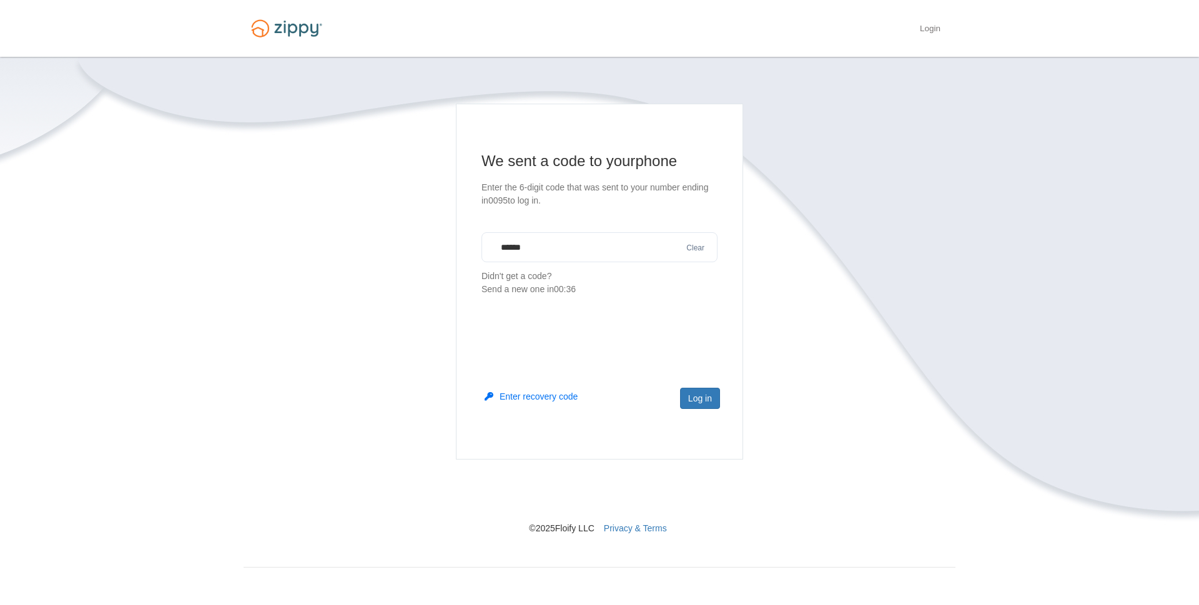 Image resolution: width=1199 pixels, height=605 pixels. I want to click on nav: © 2025 Floify LLC, so click(599, 497).